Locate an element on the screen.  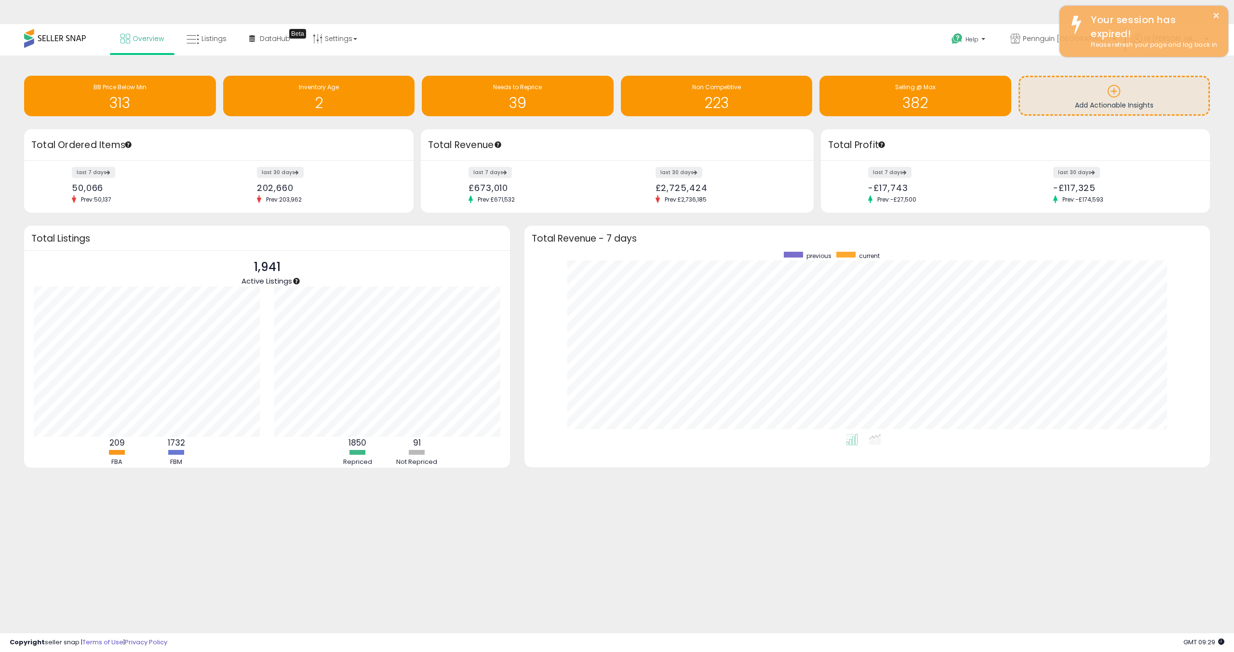
div: £2,725,424 is located at coordinates (726, 188).